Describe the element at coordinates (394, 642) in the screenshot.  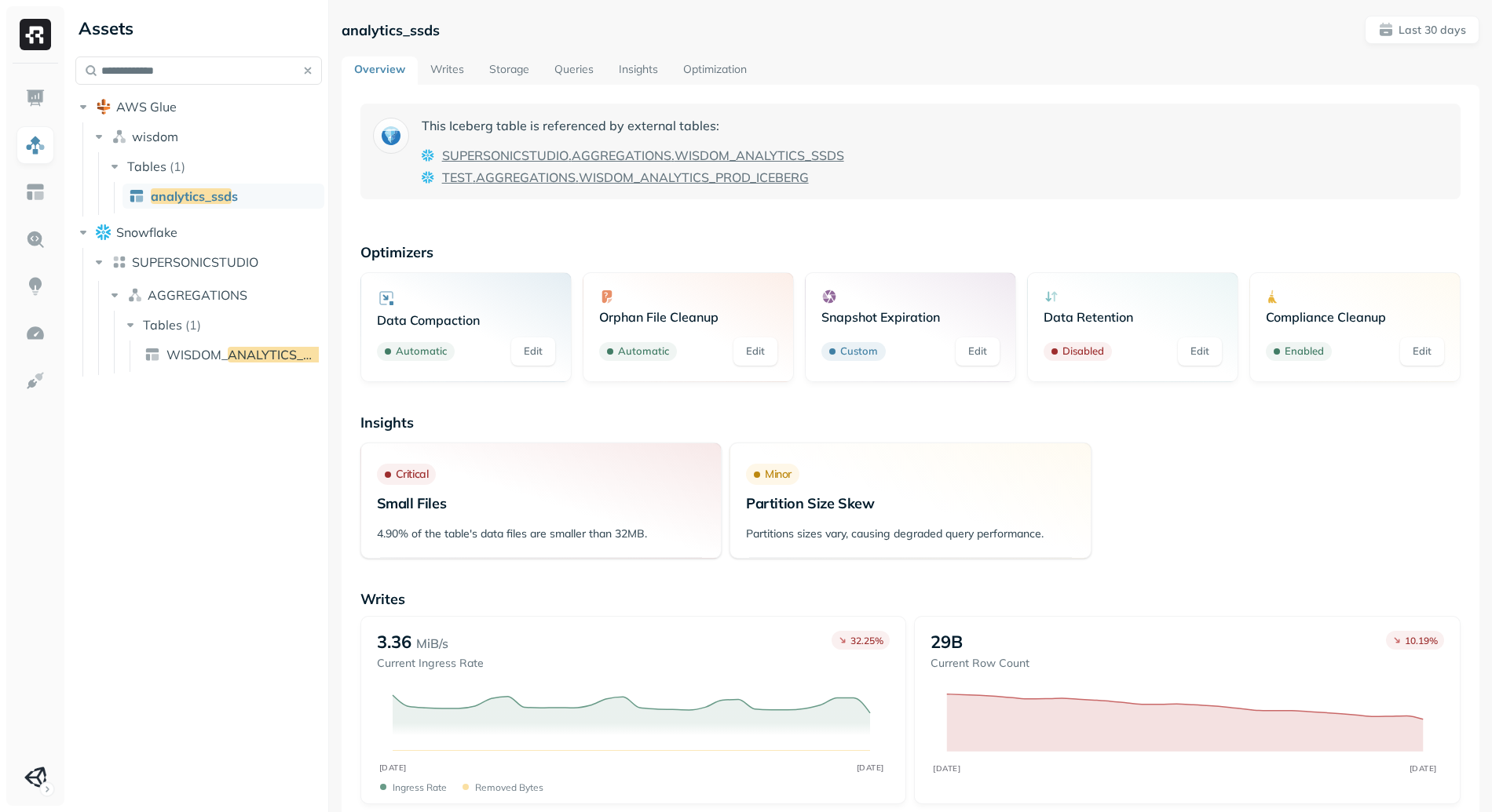
I see `p: 3.36` at that location.